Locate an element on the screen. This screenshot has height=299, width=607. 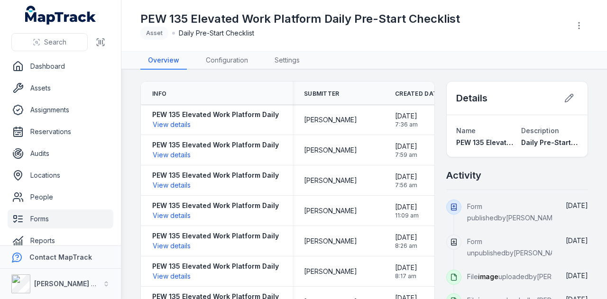
h2: Activity is located at coordinates (464, 175).